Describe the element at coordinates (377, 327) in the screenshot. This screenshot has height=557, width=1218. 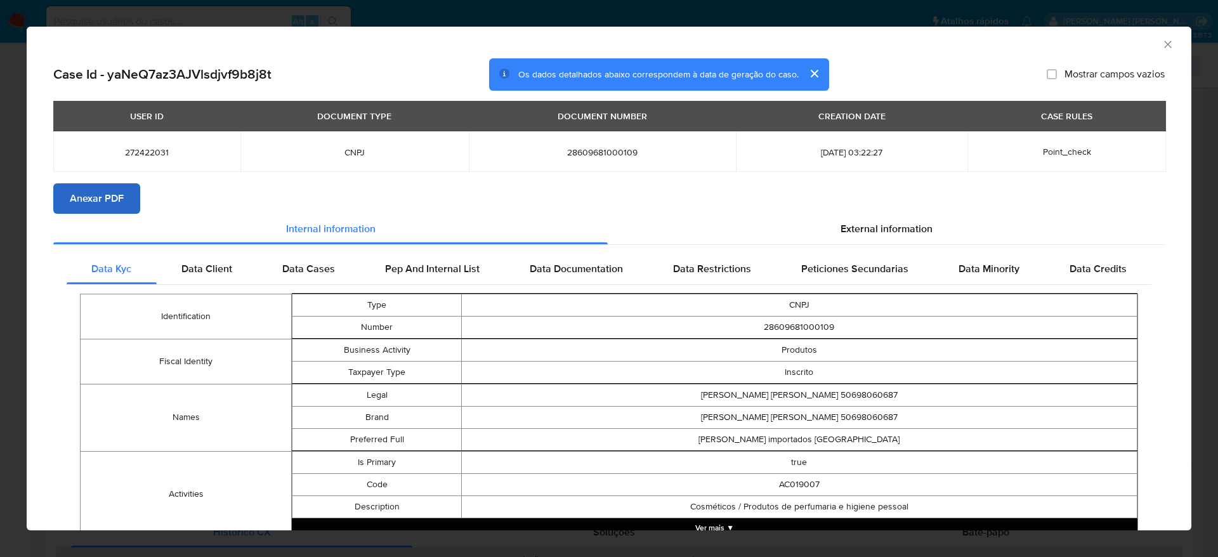
I see `td: Number` at that location.